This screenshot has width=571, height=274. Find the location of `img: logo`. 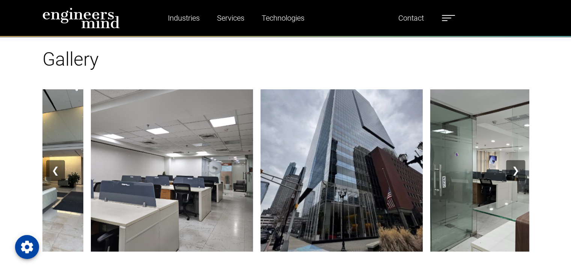

img: logo is located at coordinates (81, 18).